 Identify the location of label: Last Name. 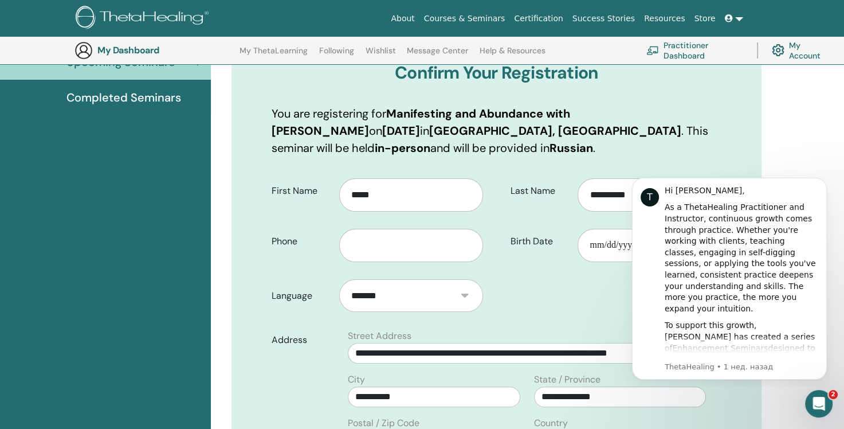
(540, 191).